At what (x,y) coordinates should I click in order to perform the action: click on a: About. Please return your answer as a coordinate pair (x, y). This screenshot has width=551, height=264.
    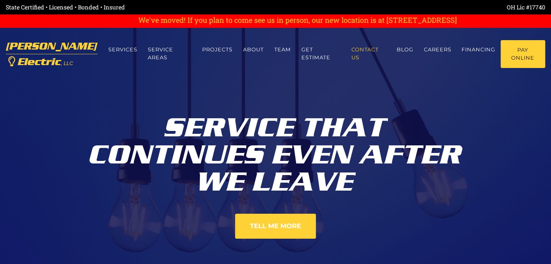
    Looking at the image, I should click on (254, 50).